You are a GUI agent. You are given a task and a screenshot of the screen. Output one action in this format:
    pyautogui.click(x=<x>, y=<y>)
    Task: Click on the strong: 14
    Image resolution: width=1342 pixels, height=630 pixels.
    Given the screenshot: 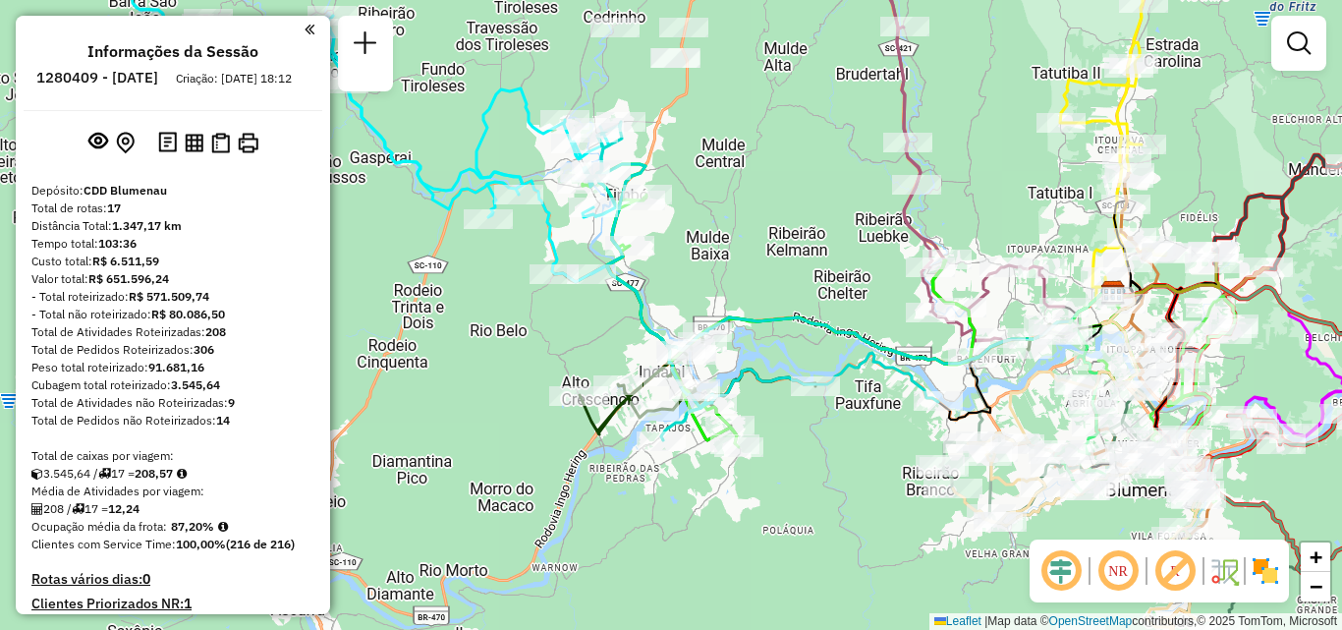 What is the action you would take?
    pyautogui.click(x=223, y=419)
    